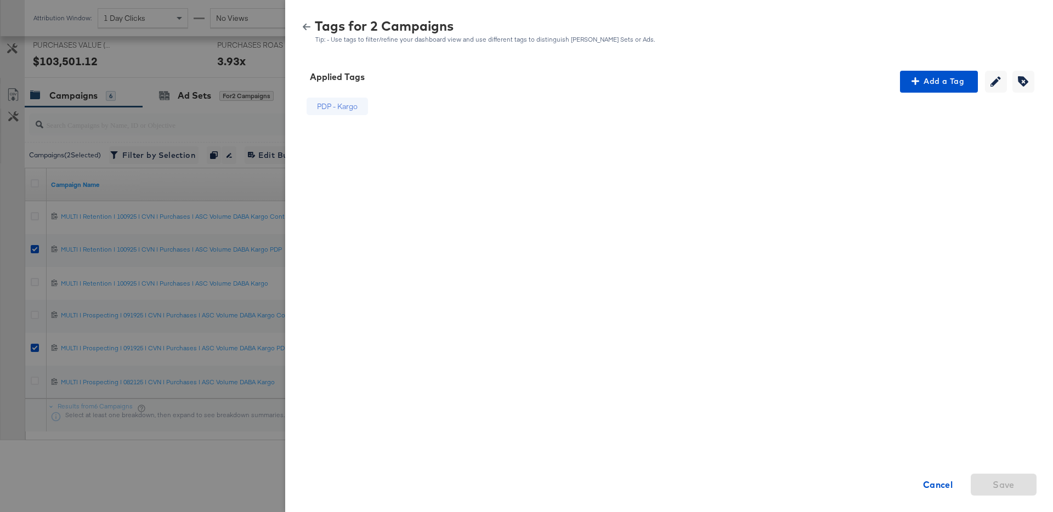 The image size is (1053, 512). Describe the element at coordinates (938, 485) in the screenshot. I see `strong: Cancel` at that location.